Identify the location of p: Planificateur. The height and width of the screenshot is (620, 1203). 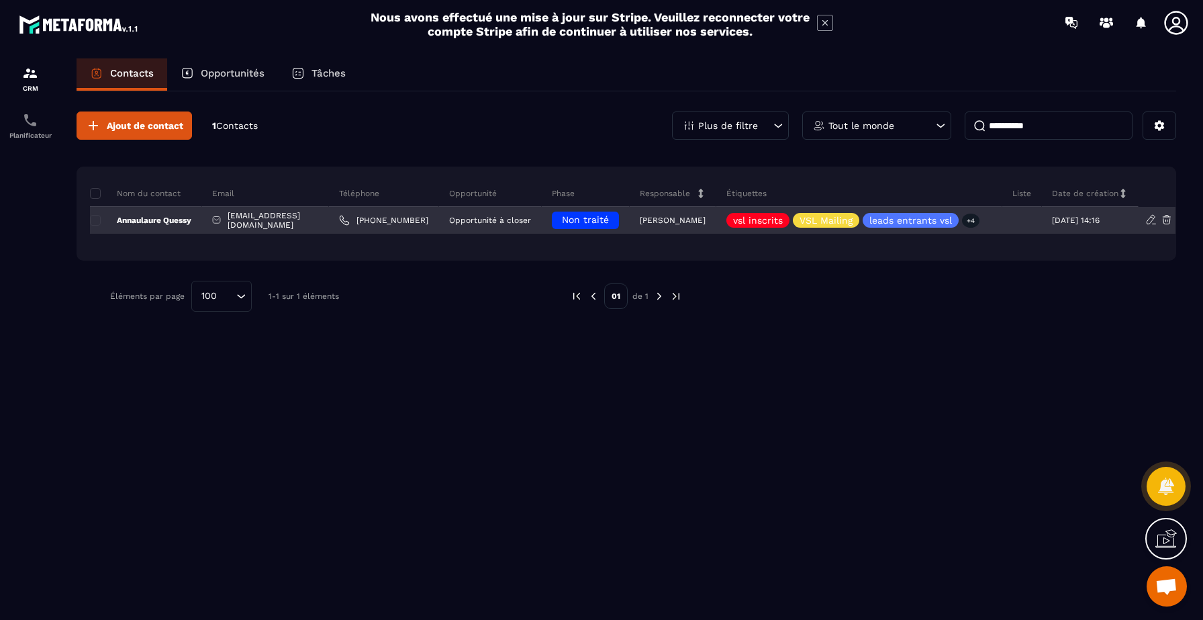
(30, 135).